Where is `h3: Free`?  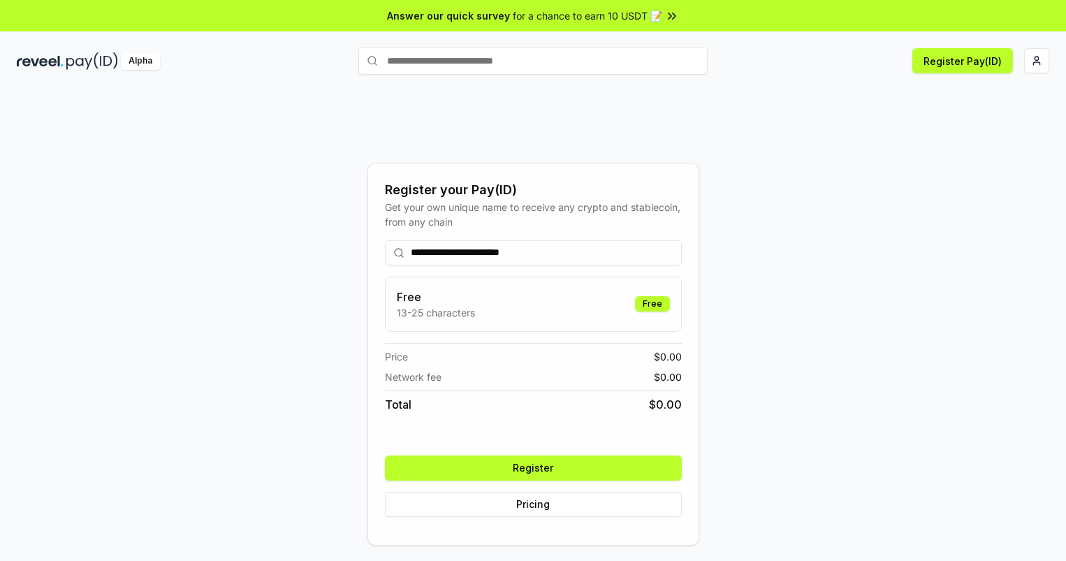 h3: Free is located at coordinates (436, 297).